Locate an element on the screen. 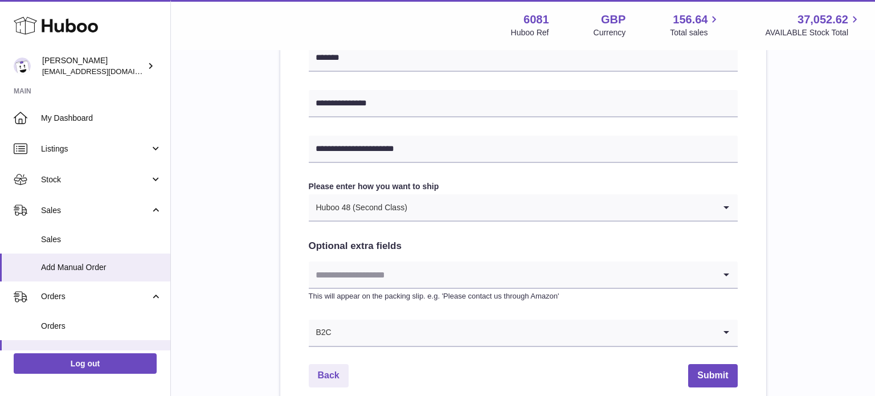 The width and height of the screenshot is (875, 396). a: 37,052.62 AVAILABLE Stock Total is located at coordinates (813, 25).